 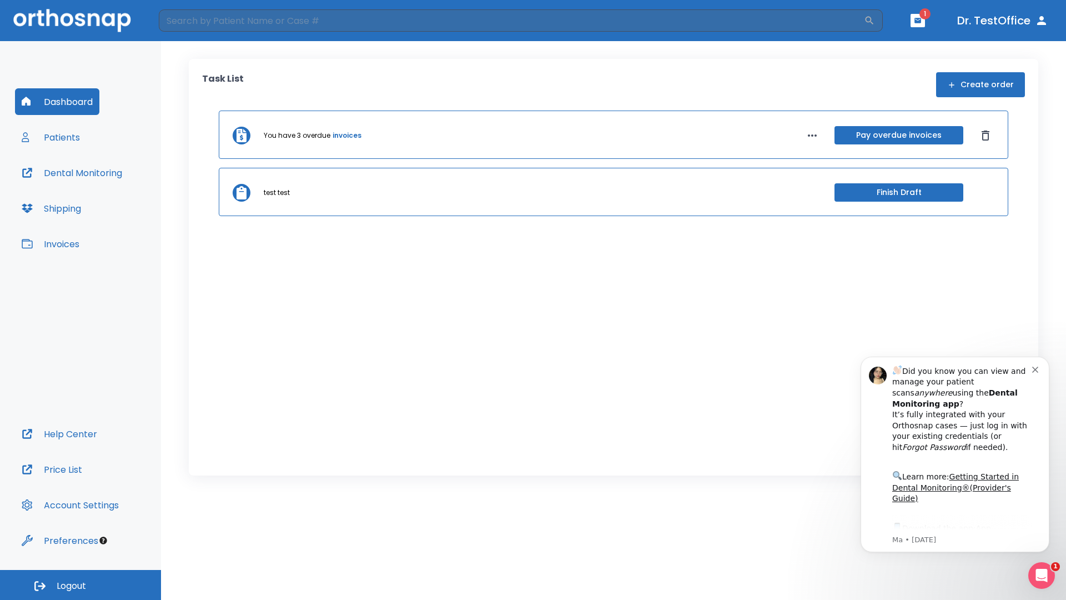 What do you see at coordinates (108, 153) in the screenshot?
I see `a: (Provider's Guide)` at bounding box center [108, 153].